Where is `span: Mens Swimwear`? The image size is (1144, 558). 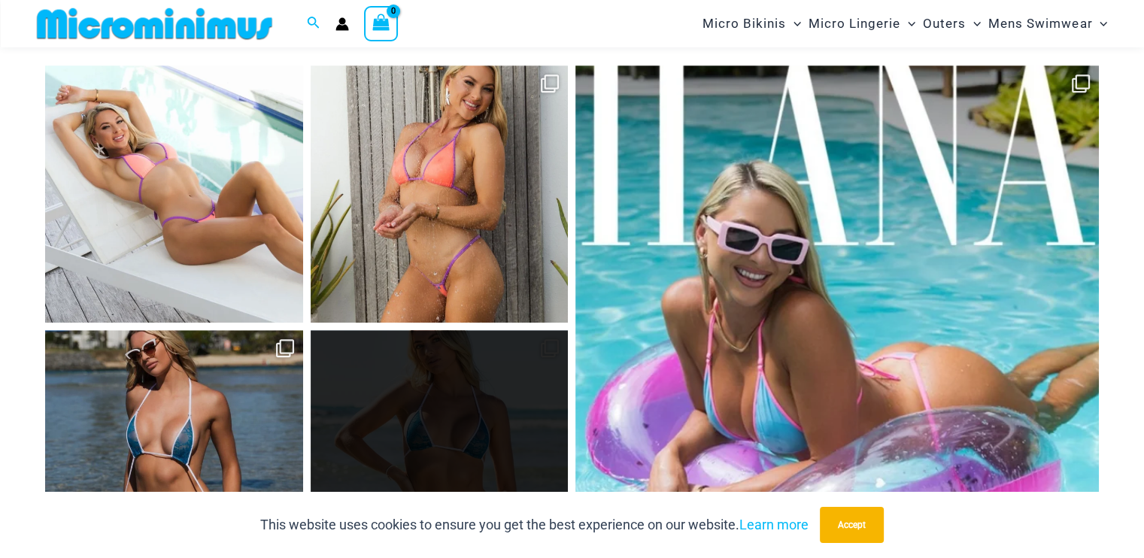 span: Mens Swimwear is located at coordinates (1040, 23).